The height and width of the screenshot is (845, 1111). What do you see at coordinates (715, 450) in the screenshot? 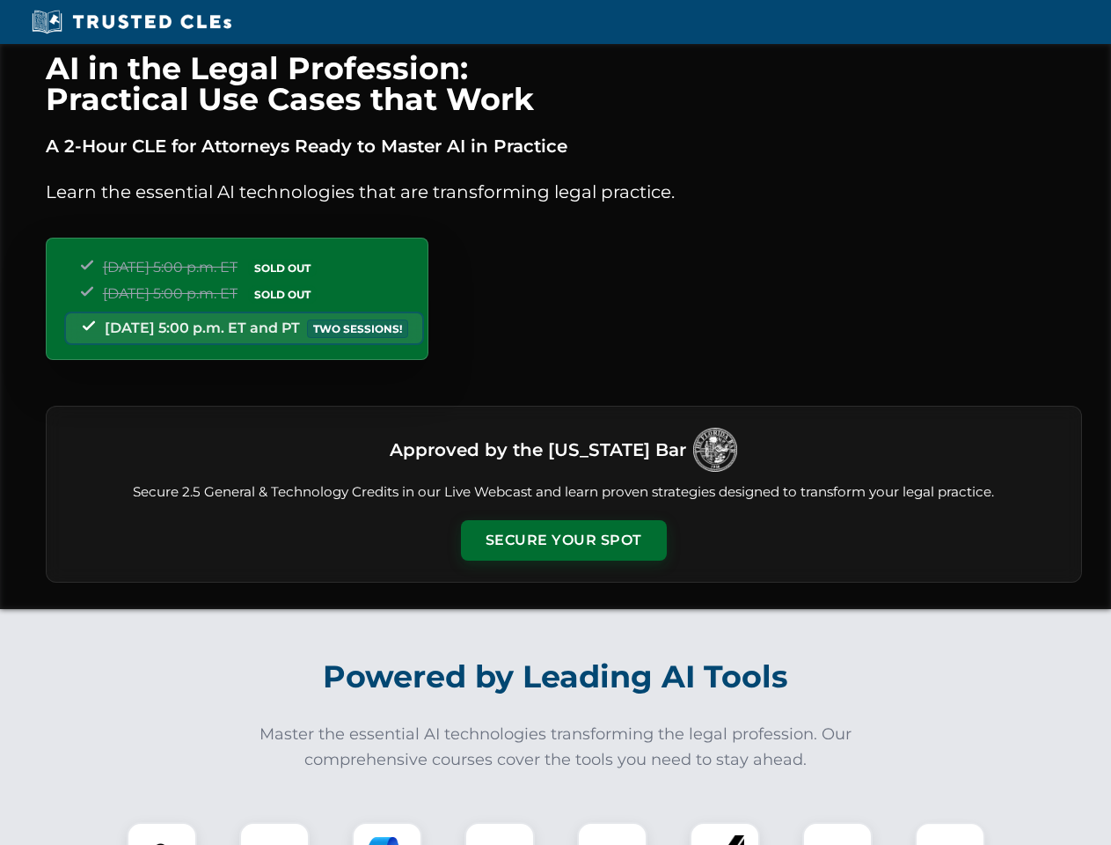
I see `img: Logo` at bounding box center [715, 450].